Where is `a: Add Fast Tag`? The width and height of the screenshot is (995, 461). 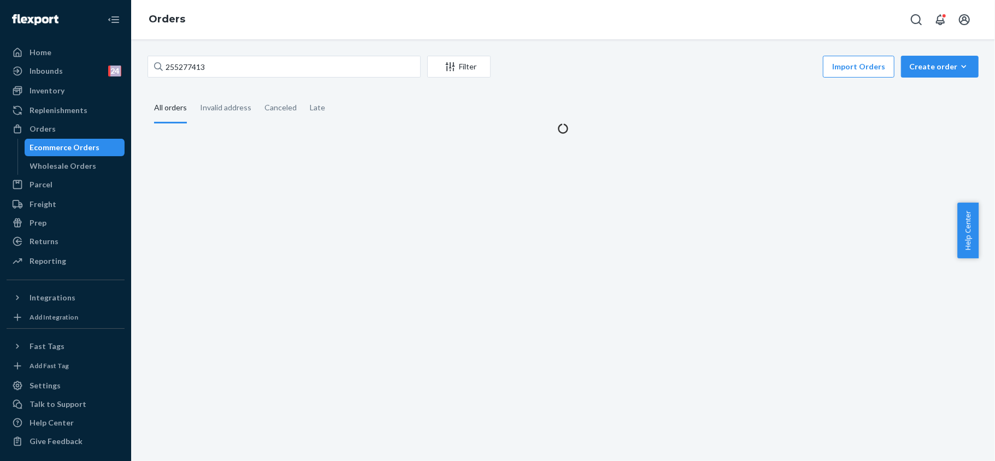 a: Add Fast Tag is located at coordinates (66, 366).